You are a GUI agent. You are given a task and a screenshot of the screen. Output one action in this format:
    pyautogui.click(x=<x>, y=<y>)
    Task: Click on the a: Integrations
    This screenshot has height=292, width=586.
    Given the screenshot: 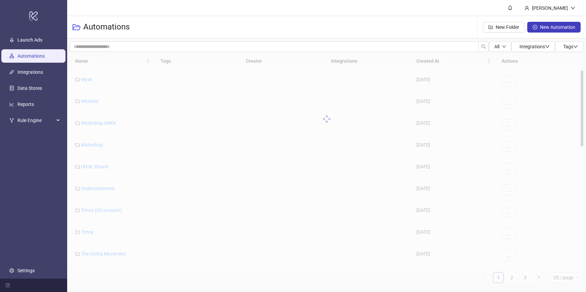 What is the action you would take?
    pyautogui.click(x=30, y=72)
    